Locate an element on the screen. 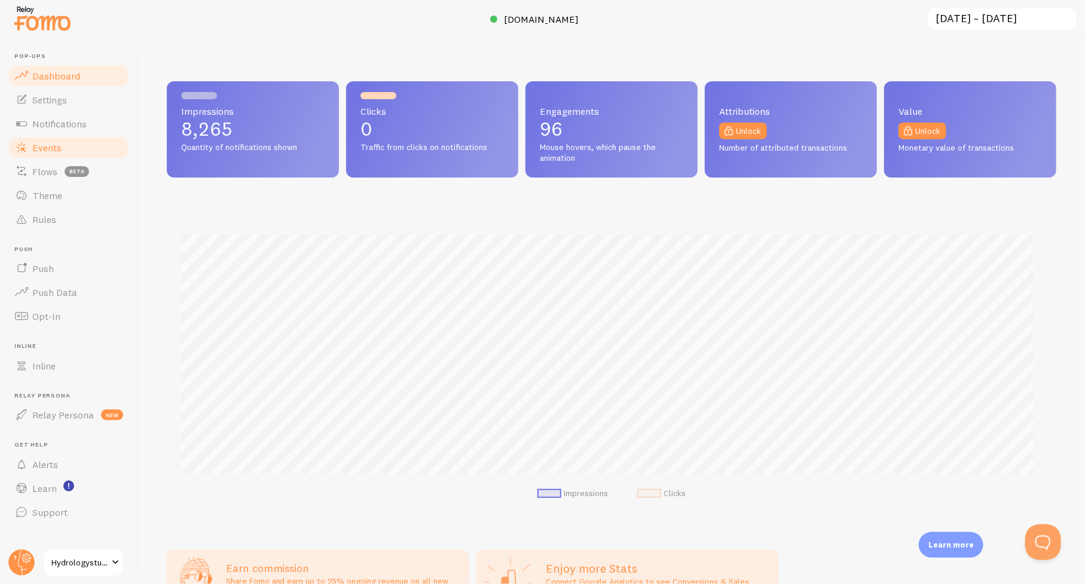  span: Notifications is located at coordinates (59, 124).